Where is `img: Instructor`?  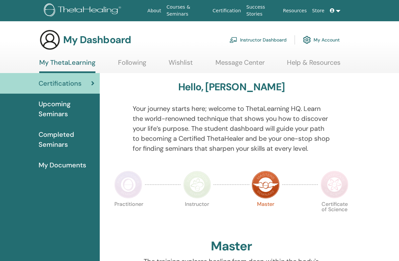 img: Instructor is located at coordinates (197, 185).